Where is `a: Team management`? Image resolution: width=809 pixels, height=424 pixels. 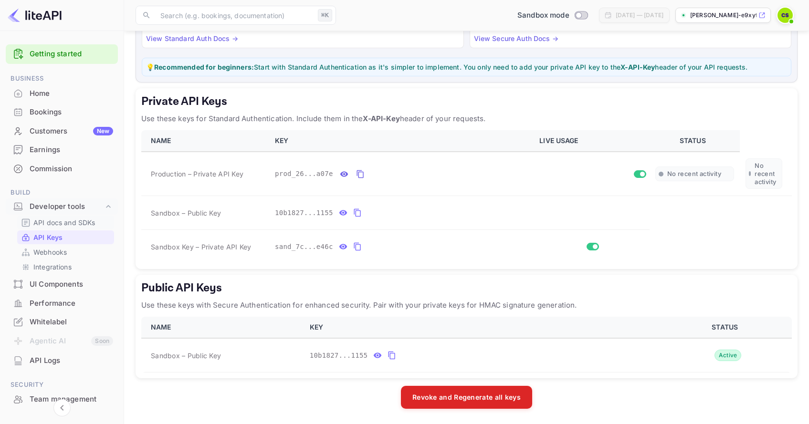 a: Team management is located at coordinates (62, 399).